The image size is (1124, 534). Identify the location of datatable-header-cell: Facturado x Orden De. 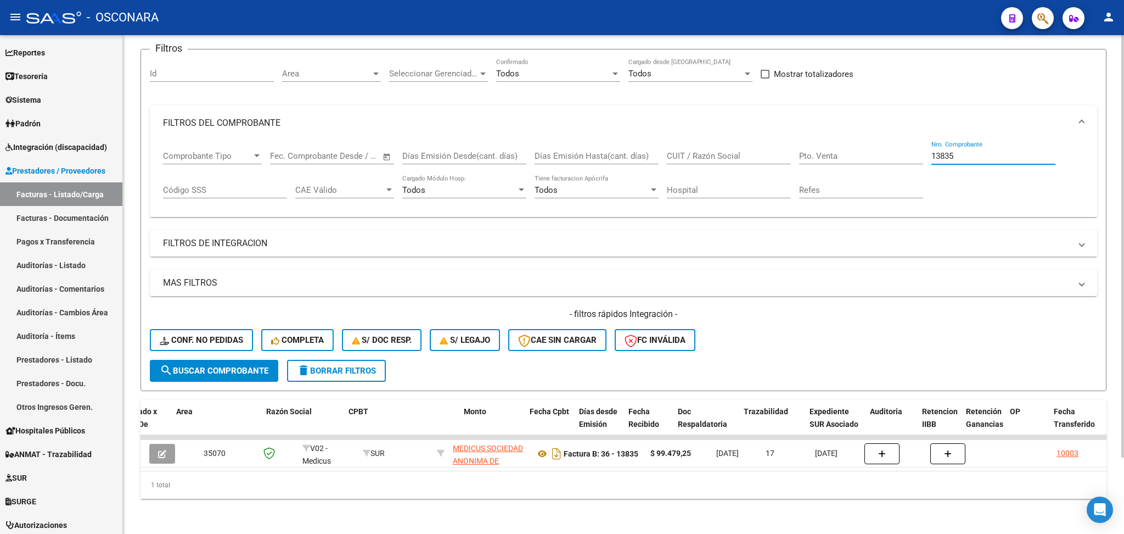
(142, 424).